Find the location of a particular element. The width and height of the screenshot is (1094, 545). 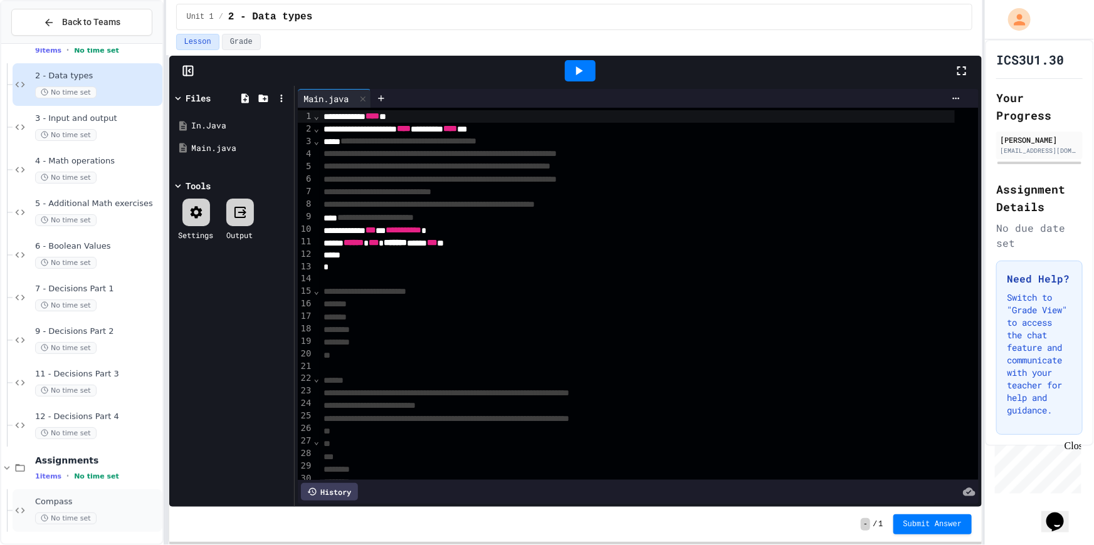

div: 17 is located at coordinates (305, 316).